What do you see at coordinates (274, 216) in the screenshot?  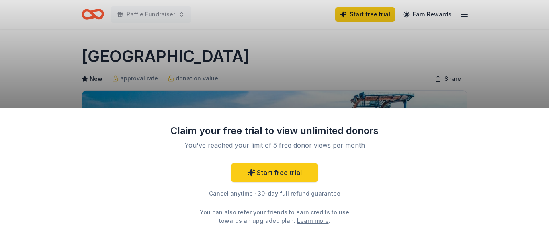 I see `div: You can also refer your friends to earn credits to use towards an upgraded plan. .` at bounding box center [274, 216].